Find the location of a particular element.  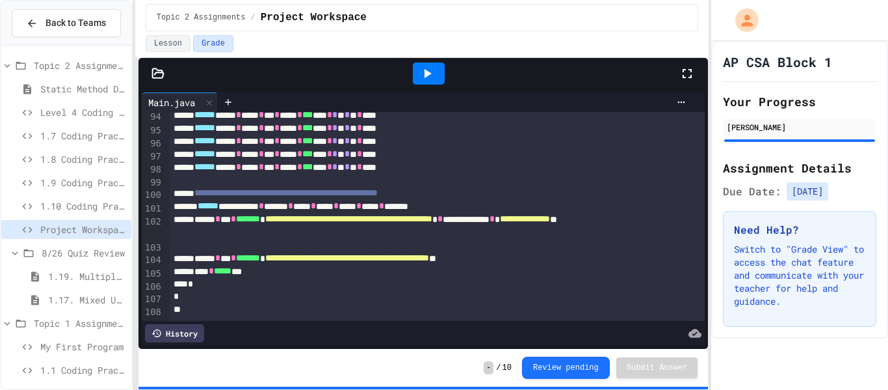

div: 97 is located at coordinates (152, 157).